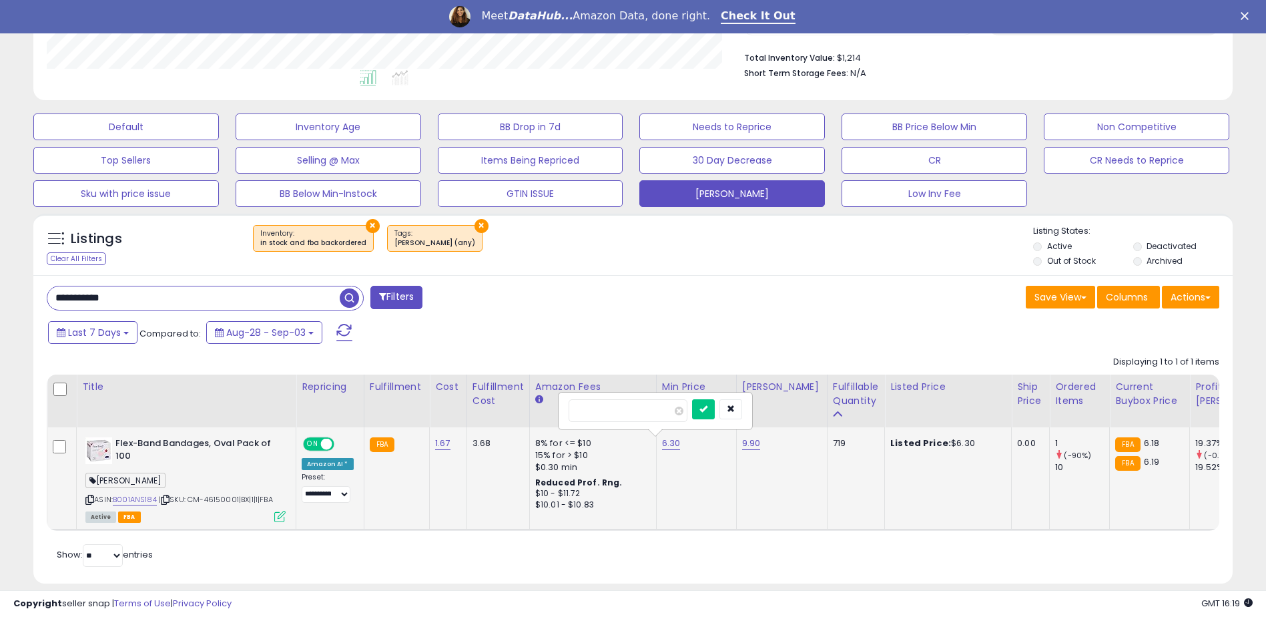 Image resolution: width=1266 pixels, height=617 pixels. What do you see at coordinates (858, 73) in the screenshot?
I see `span: N/A` at bounding box center [858, 73].